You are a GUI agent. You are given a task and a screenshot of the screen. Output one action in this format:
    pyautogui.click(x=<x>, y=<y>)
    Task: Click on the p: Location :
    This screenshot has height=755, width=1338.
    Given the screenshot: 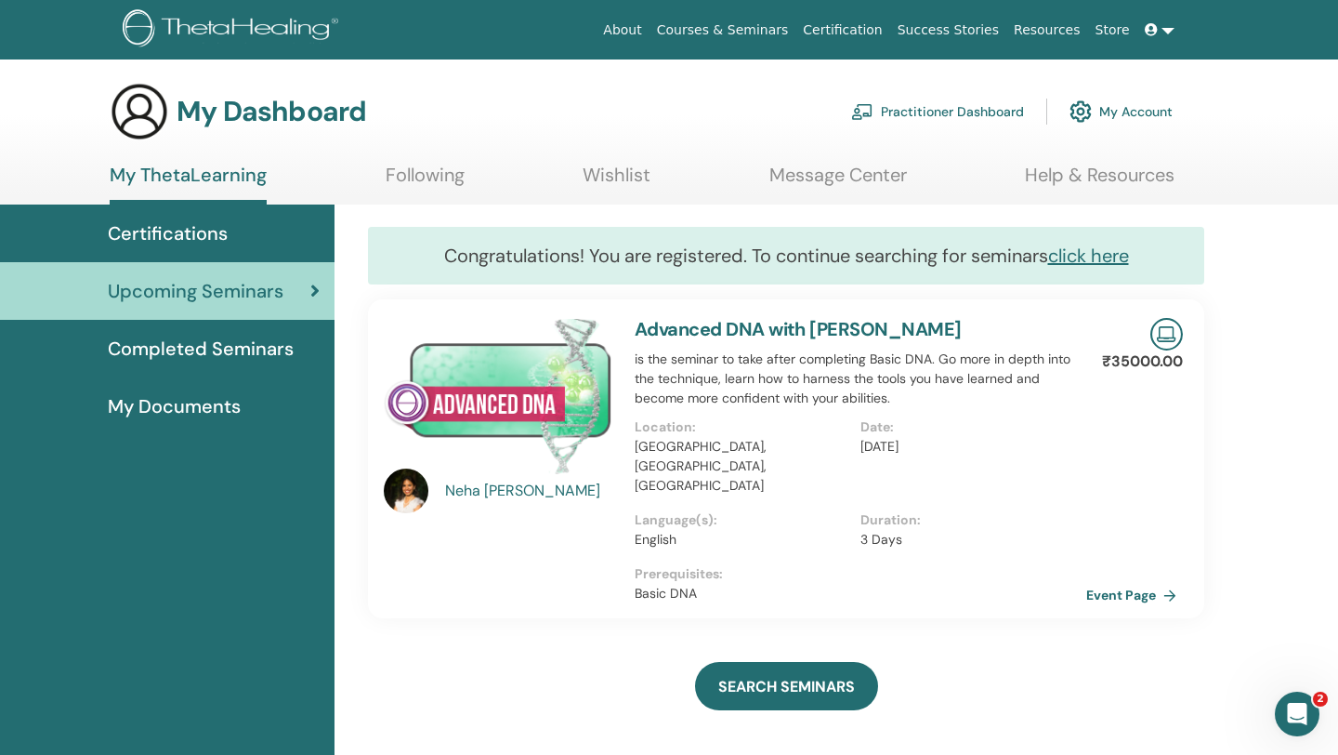 What is the action you would take?
    pyautogui.click(x=742, y=427)
    